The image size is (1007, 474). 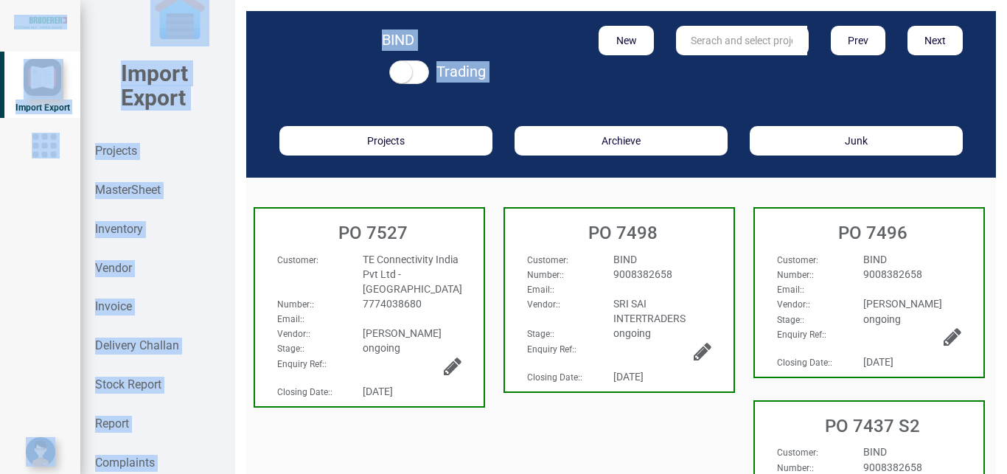 What do you see at coordinates (935, 41) in the screenshot?
I see `button: Next` at bounding box center [935, 41].